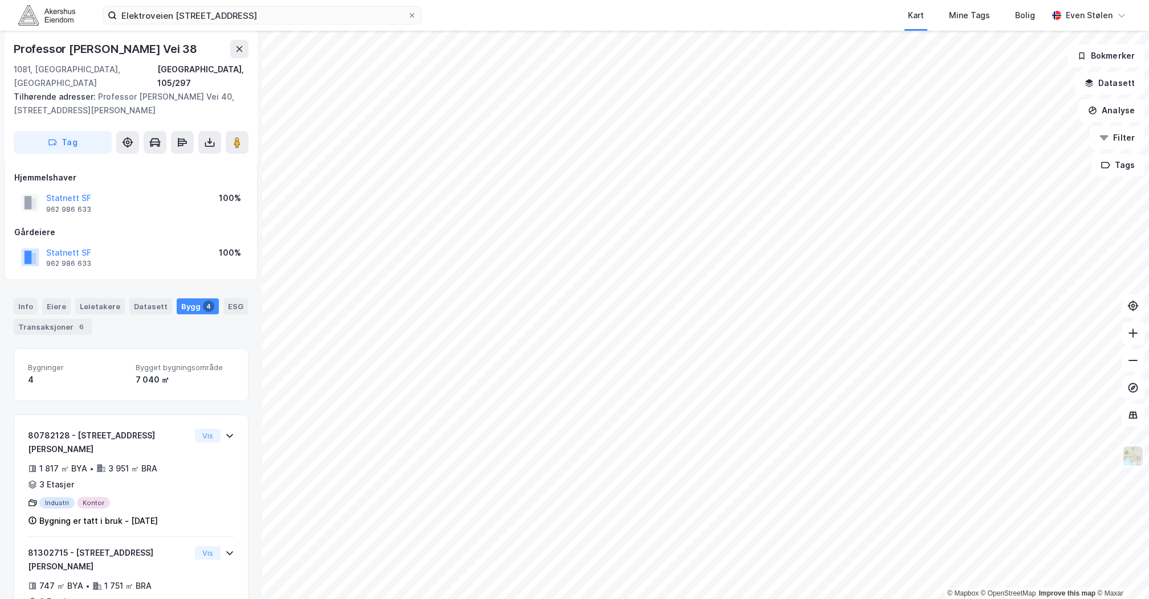  I want to click on div: 7 040 ㎡, so click(185, 380).